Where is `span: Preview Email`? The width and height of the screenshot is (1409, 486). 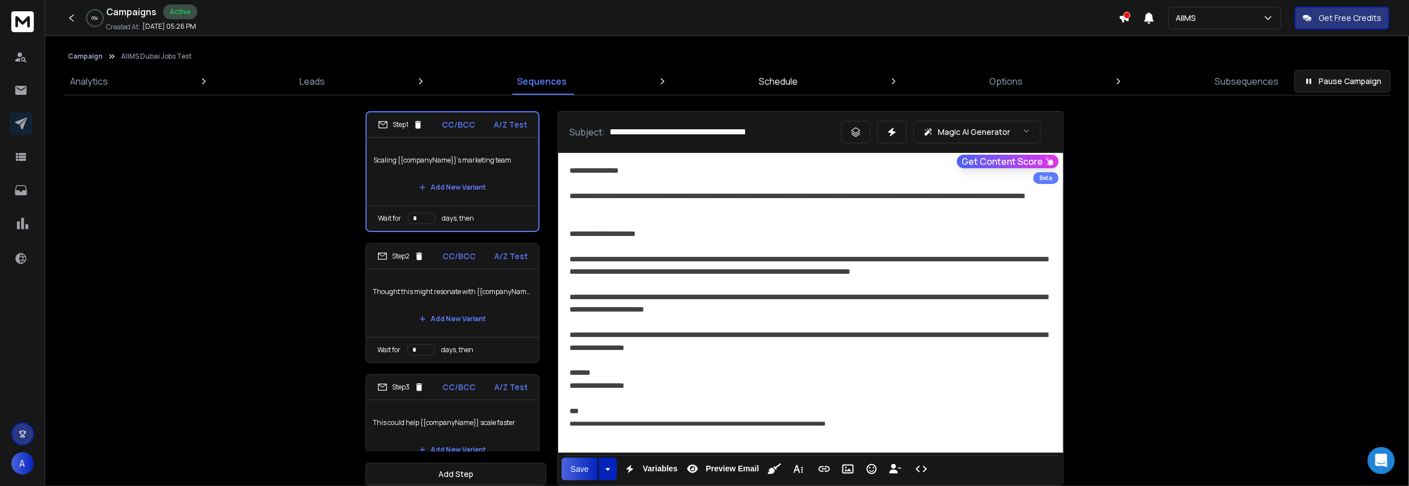 span: Preview Email is located at coordinates (732, 469).